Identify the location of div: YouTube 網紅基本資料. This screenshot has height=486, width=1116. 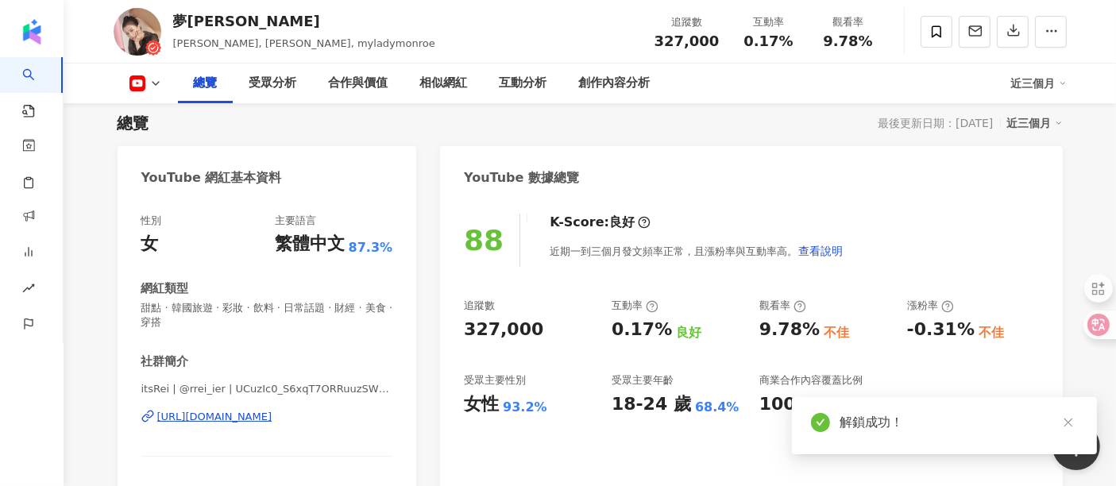
(211, 178).